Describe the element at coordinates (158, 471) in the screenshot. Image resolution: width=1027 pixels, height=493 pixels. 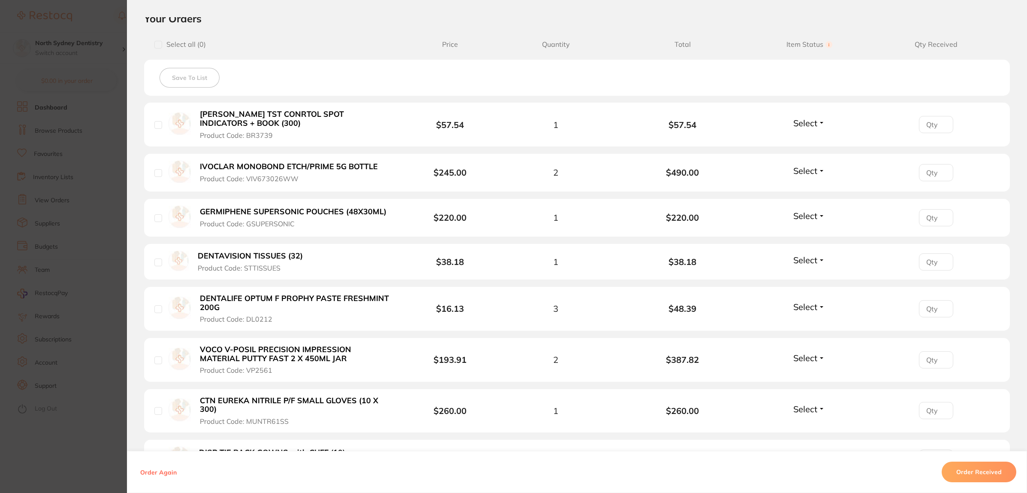
I see `button: Order Again` at that location.